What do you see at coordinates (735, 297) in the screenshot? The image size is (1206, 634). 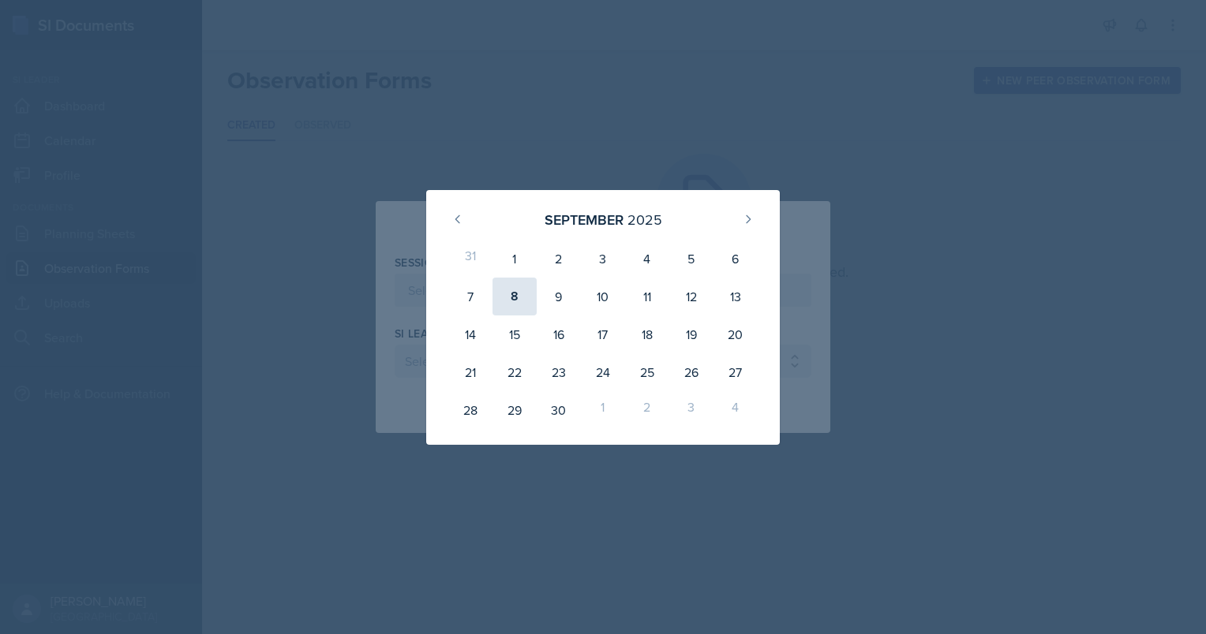 I see `div: 13` at bounding box center [735, 297].